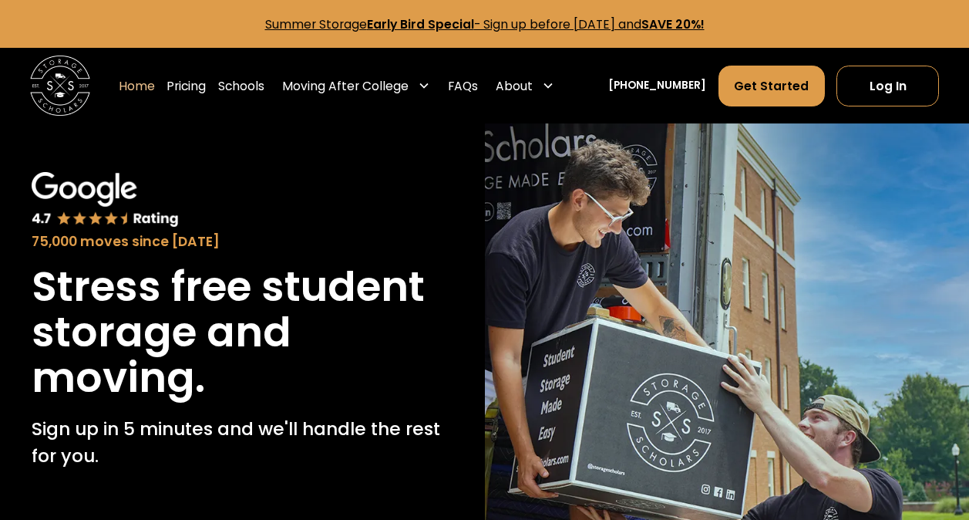 This screenshot has height=520, width=969. Describe the element at coordinates (186, 86) in the screenshot. I see `a: Pricing` at that location.